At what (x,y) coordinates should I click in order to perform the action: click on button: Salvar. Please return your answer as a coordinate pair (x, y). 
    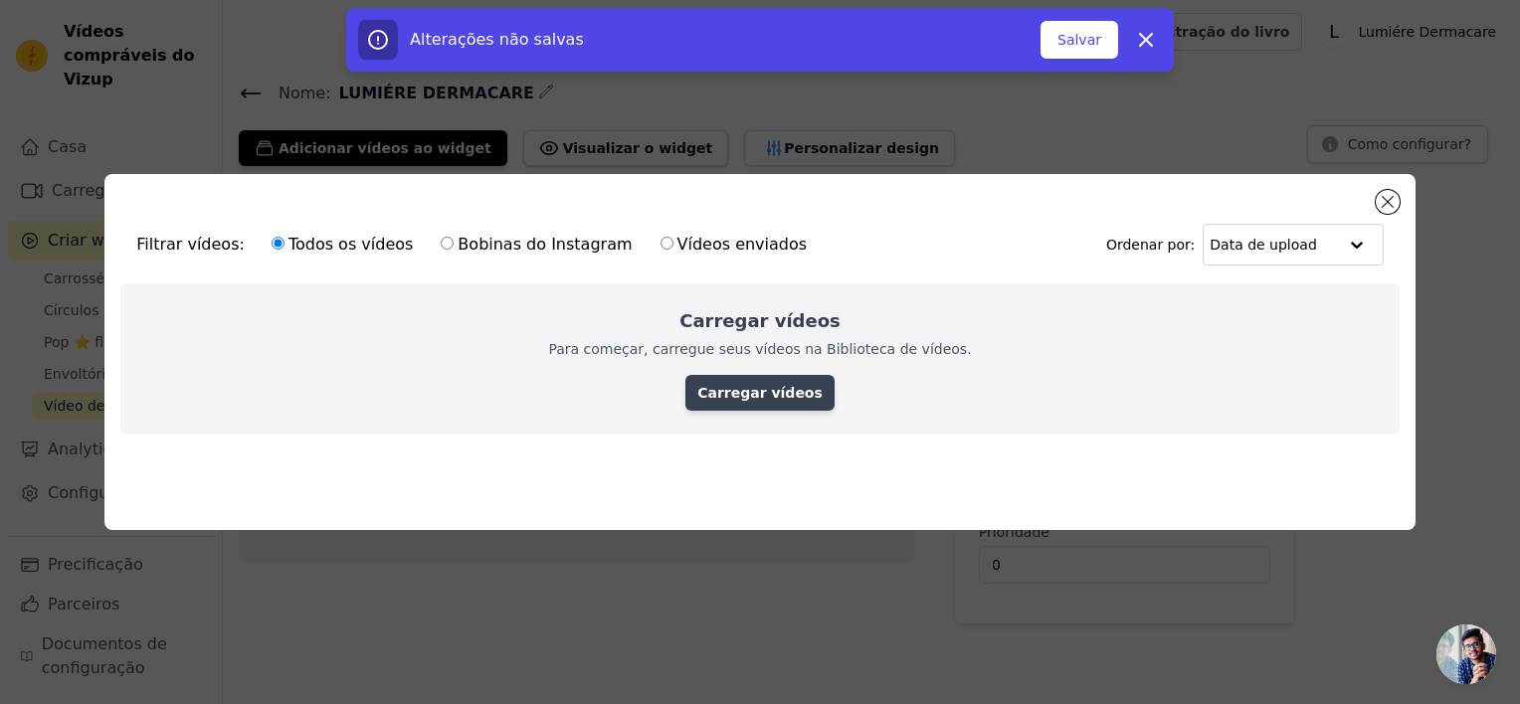
    Looking at the image, I should click on (1079, 40).